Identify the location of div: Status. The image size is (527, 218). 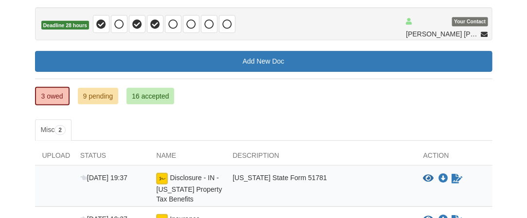
(111, 158).